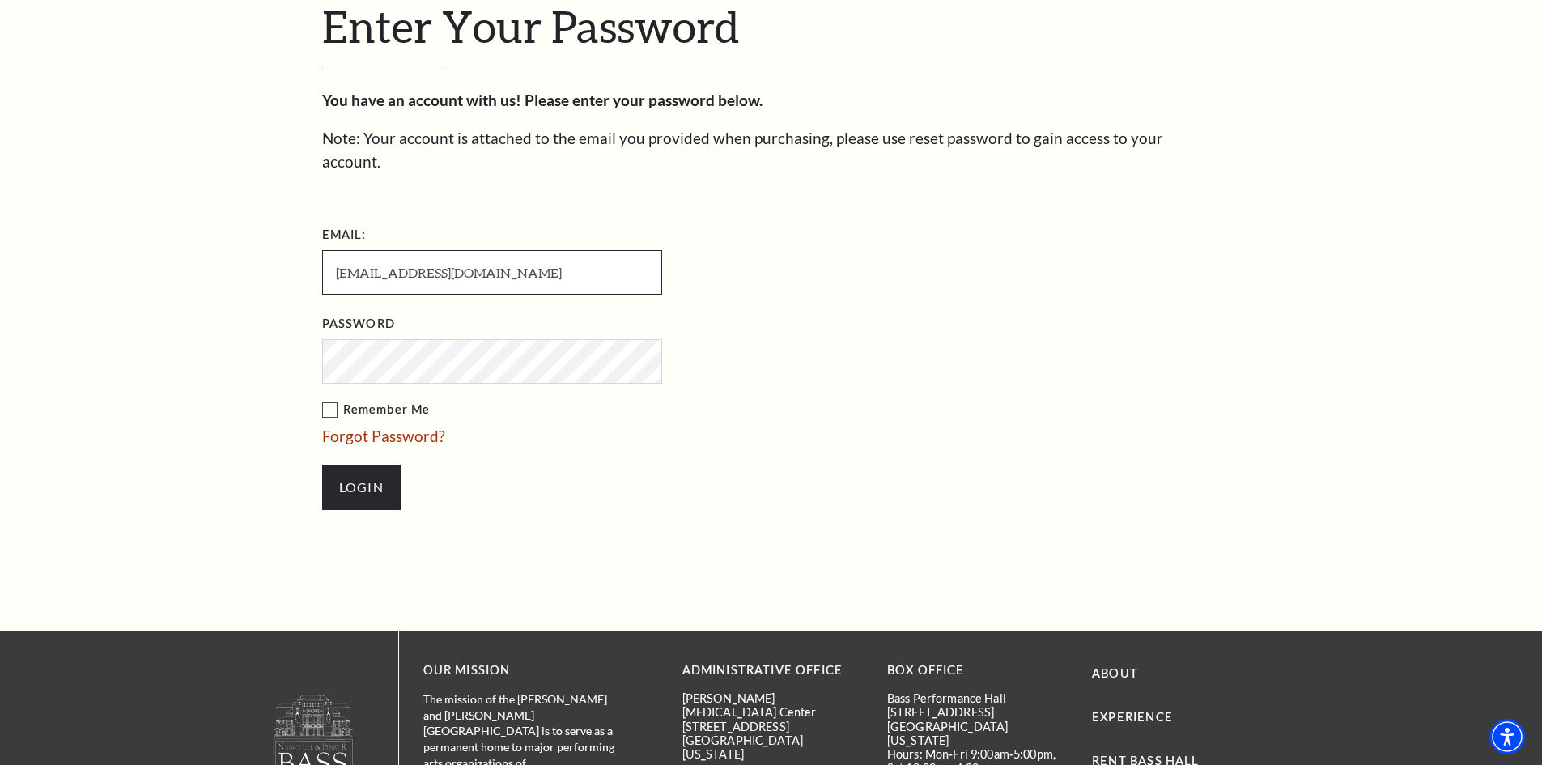  I want to click on input: Required, so click(492, 272).